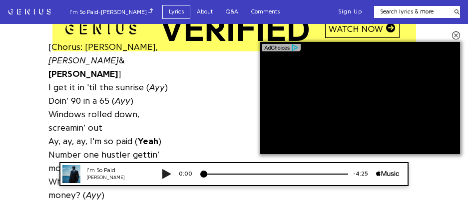  I want to click on a: Comments, so click(265, 11).